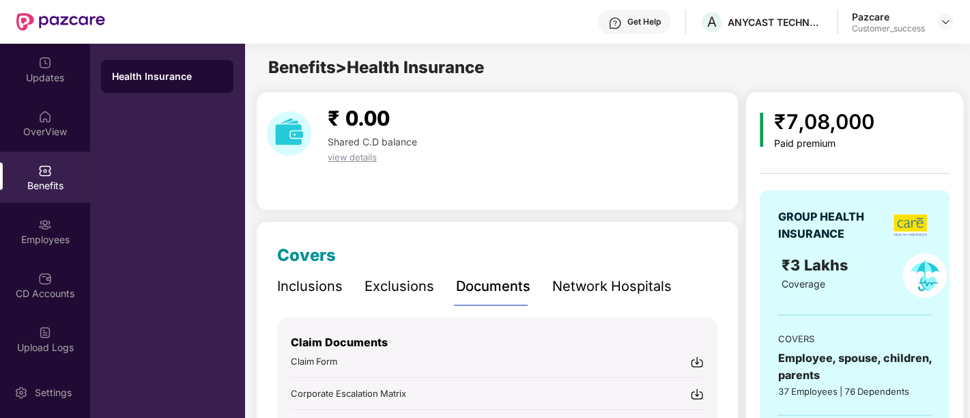 The width and height of the screenshot is (970, 418). What do you see at coordinates (352, 157) in the screenshot?
I see `span: view details` at bounding box center [352, 157].